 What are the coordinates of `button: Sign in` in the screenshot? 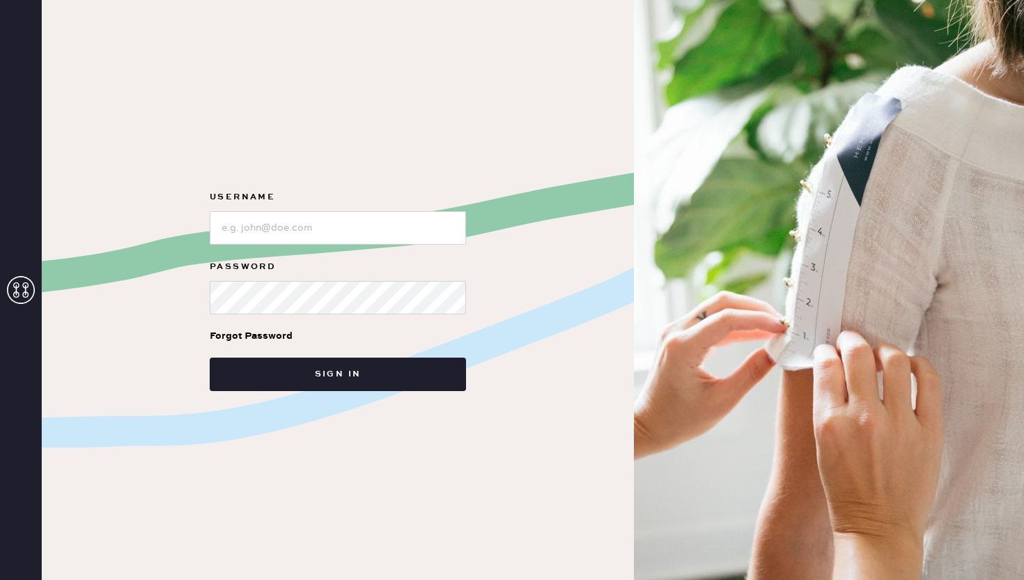 It's located at (338, 374).